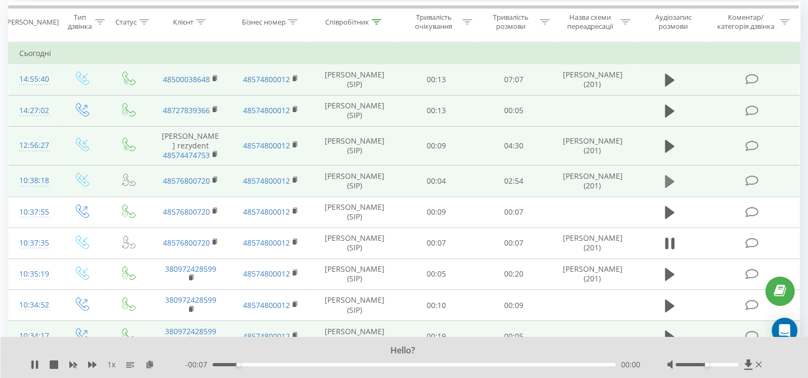  I want to click on div: Коментар/категорія дзвінка, so click(746, 22).